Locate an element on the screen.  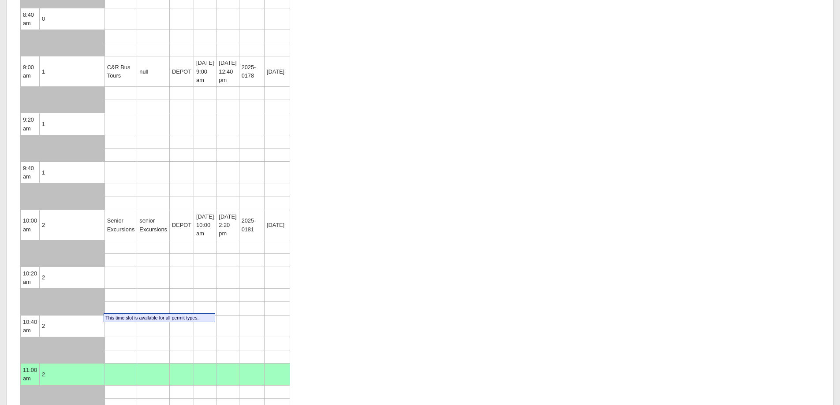
td: 2025-0178 is located at coordinates (251, 71).